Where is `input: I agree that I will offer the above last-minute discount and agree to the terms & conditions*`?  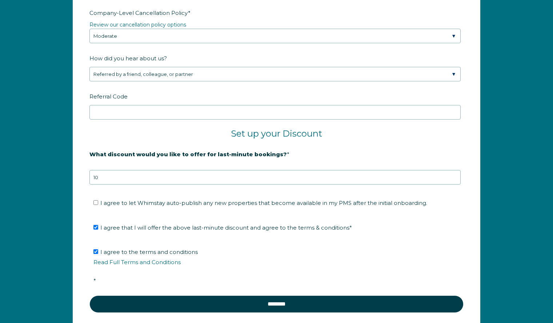
input: I agree that I will offer the above last-minute discount and agree to the terms & conditions* is located at coordinates (96, 227).